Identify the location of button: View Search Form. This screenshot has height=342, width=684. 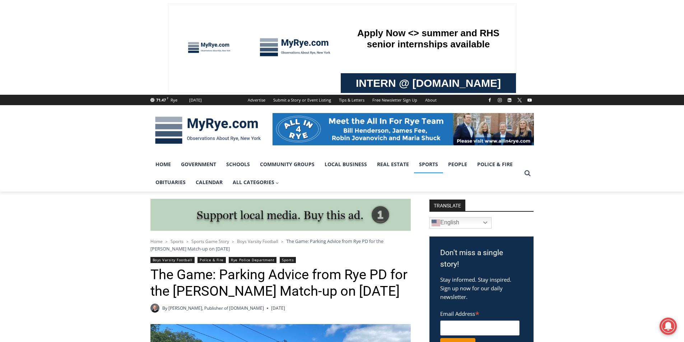
(527, 173).